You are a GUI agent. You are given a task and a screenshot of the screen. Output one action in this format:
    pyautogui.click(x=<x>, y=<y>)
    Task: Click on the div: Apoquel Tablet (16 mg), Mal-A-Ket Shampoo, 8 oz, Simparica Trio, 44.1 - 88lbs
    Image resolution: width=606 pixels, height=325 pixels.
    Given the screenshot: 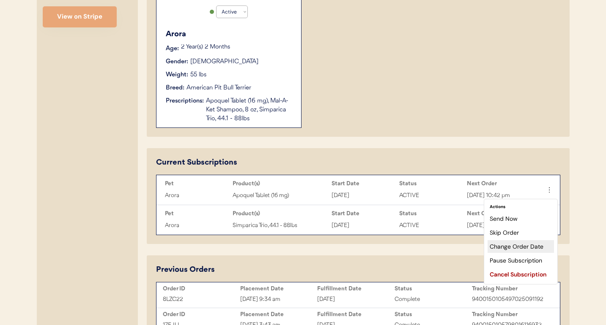 What is the action you would take?
    pyautogui.click(x=249, y=110)
    